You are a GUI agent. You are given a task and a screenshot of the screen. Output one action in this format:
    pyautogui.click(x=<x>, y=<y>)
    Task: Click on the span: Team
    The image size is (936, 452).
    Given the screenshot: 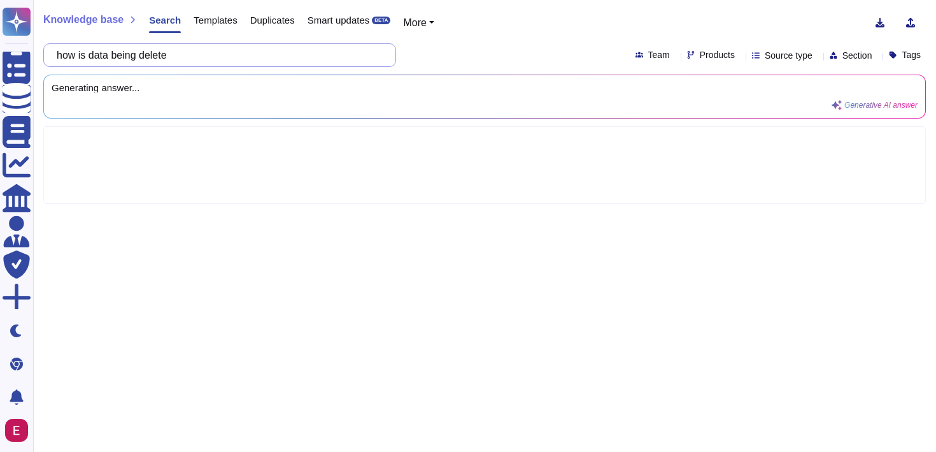 What is the action you would take?
    pyautogui.click(x=659, y=55)
    